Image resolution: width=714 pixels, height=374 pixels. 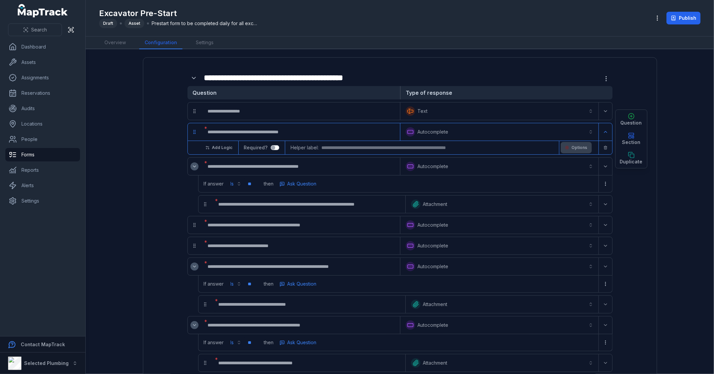 What do you see at coordinates (275, 148) in the screenshot?
I see `input: :rep:-form-item-label` at bounding box center [275, 148].